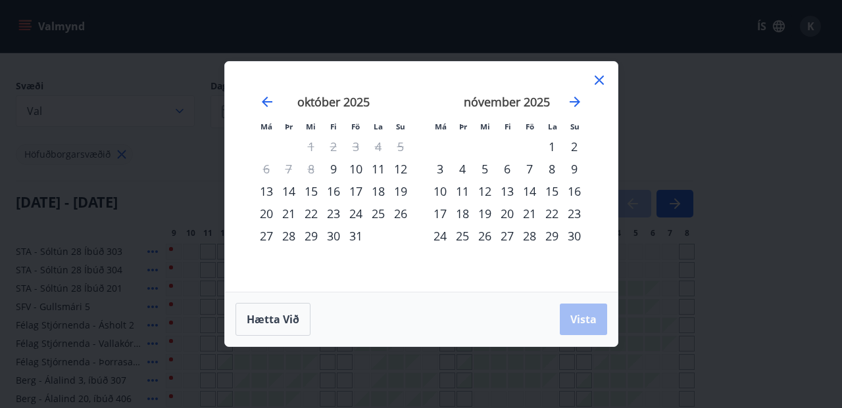 The width and height of the screenshot is (842, 408). What do you see at coordinates (289, 191) in the screenshot?
I see `td: Choose þriðjudagur, 14. október 2025 as your check-in date. It’s available.` at bounding box center [289, 191].